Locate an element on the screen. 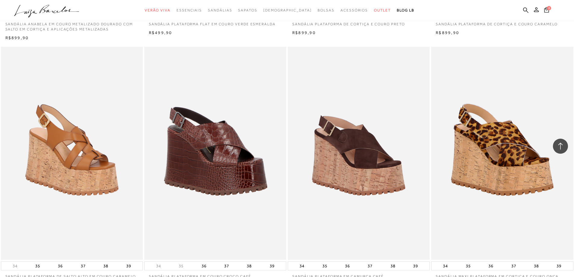 The image size is (574, 277). a: SANDÁLIA PLATAFORMA DE SALTO ALTO EM COURO CARAMELO COM TIRAS CRUZADAS SANDÁLIA PLATAFORMA DE SAL... is located at coordinates (72, 153).